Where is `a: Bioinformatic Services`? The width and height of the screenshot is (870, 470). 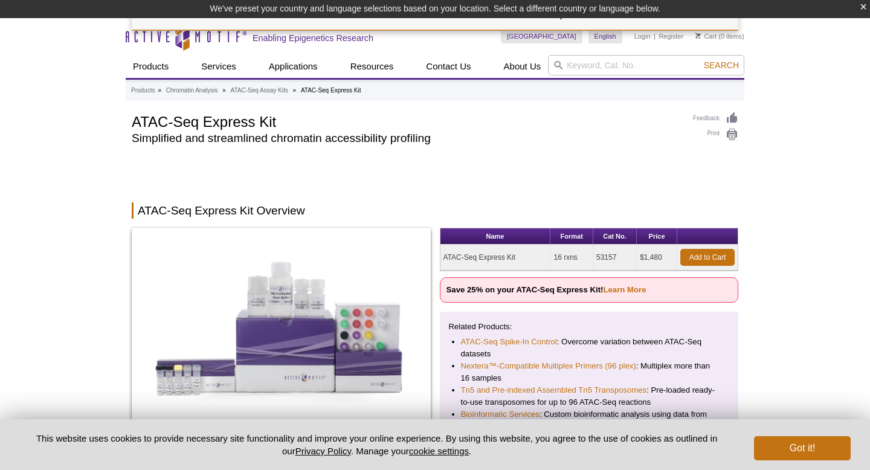
a: Bioinformatic Services is located at coordinates (500, 415).